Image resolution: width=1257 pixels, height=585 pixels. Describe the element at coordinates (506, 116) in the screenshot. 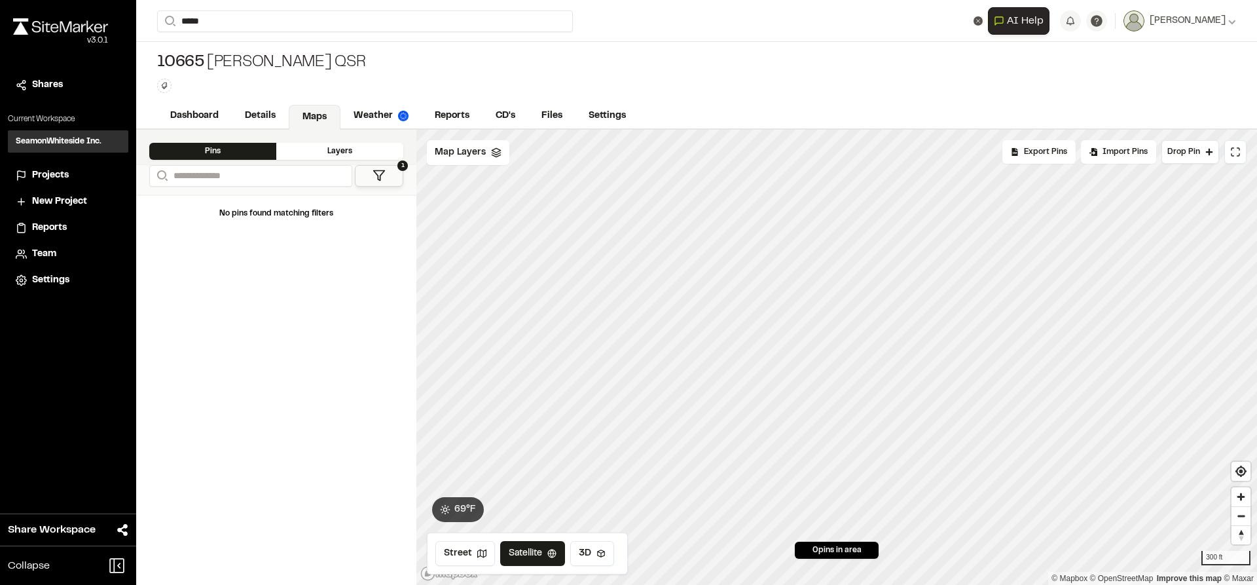

I see `a: CD's` at that location.